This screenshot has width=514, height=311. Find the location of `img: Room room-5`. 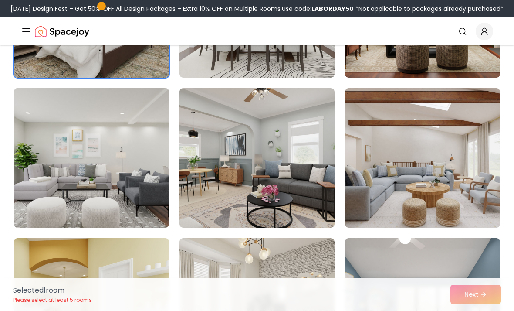

img: Room room-5 is located at coordinates (257, 158).